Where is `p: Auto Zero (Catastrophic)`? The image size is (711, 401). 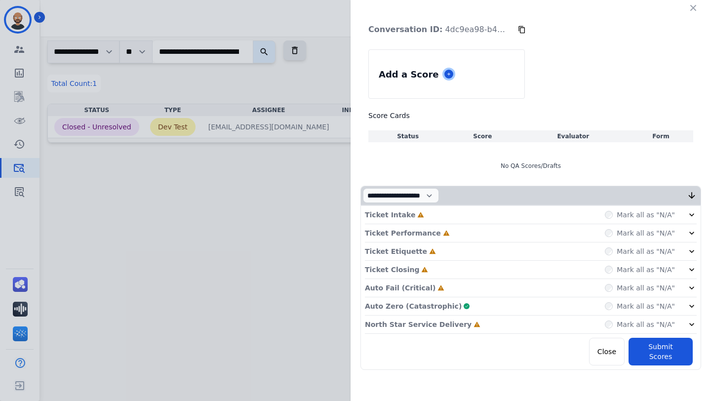 p: Auto Zero (Catastrophic) is located at coordinates (413, 306).